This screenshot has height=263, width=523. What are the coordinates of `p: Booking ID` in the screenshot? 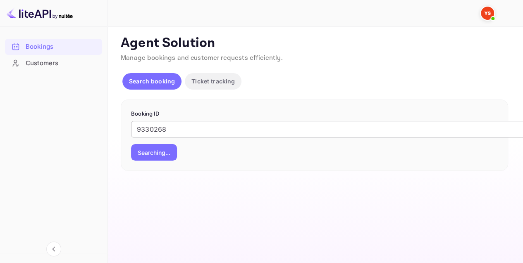 It's located at (314, 114).